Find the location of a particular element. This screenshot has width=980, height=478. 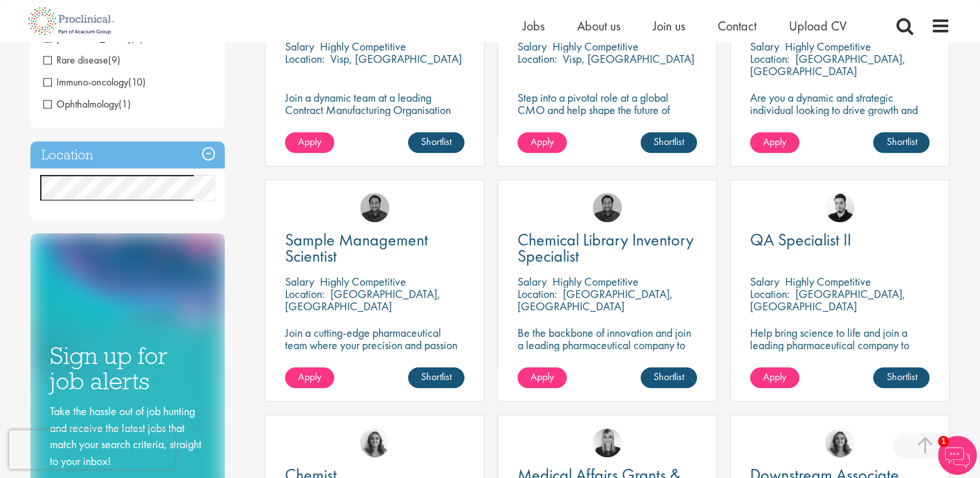

span: Chemical Library Inventory Specialist is located at coordinates (606, 248).